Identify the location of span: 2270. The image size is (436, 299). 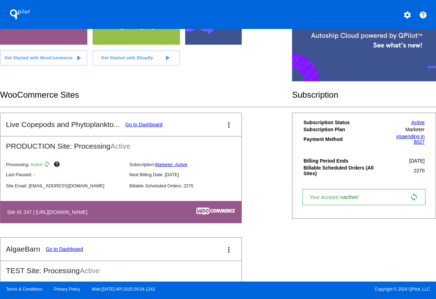
(419, 171).